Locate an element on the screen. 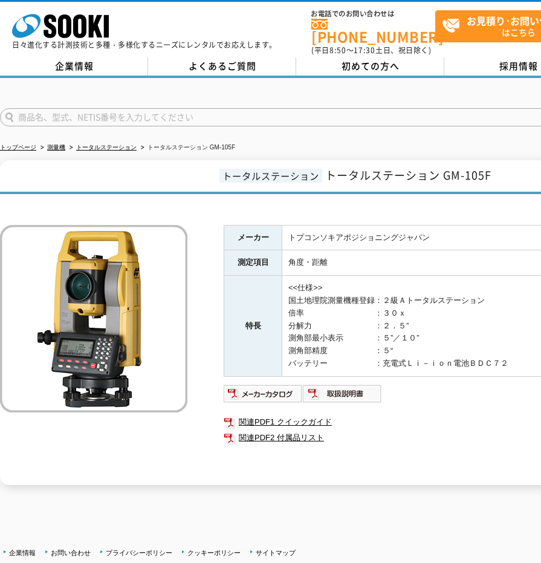 The height and width of the screenshot is (563, 541). p: 日々進化する計測技術と多種・多様化するニーズにレンタルでお応えします。 is located at coordinates (144, 45).